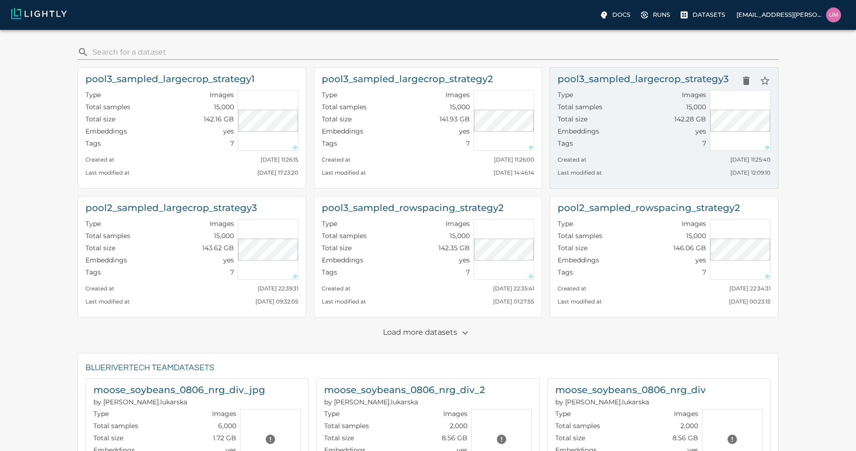 The image size is (856, 451). What do you see at coordinates (656, 15) in the screenshot?
I see `a: Runs` at bounding box center [656, 15].